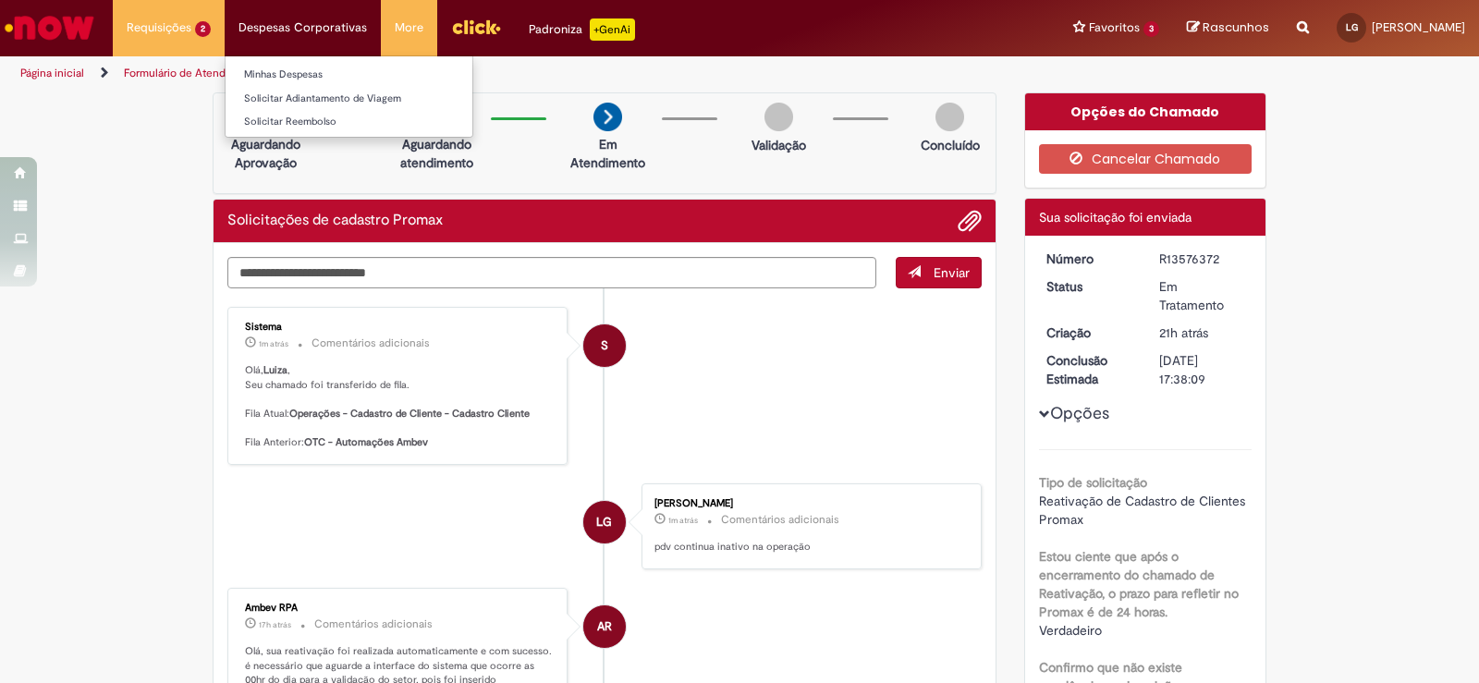  I want to click on a: Formulário de Atendimento, so click(192, 73).